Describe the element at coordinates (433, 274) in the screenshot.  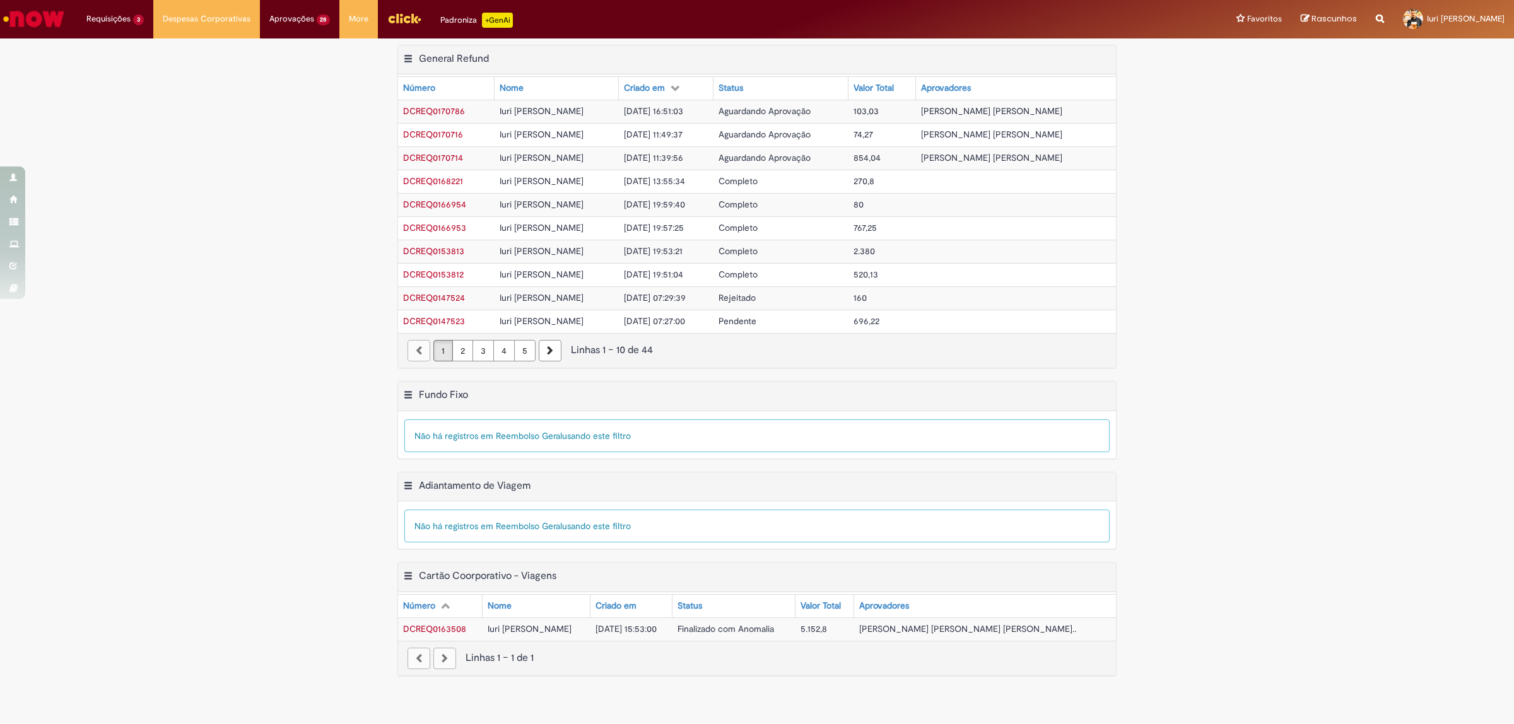
I see `span: DCREQ0153812` at that location.